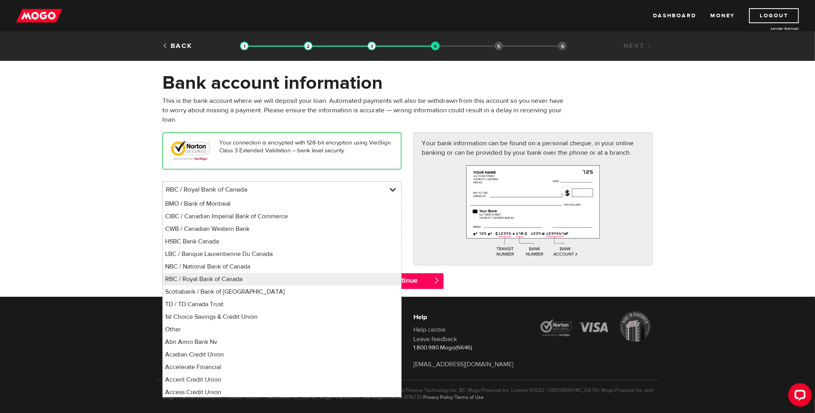 This screenshot has height=413, width=815. Describe the element at coordinates (469, 397) in the screenshot. I see `a: Terms of Use` at that location.